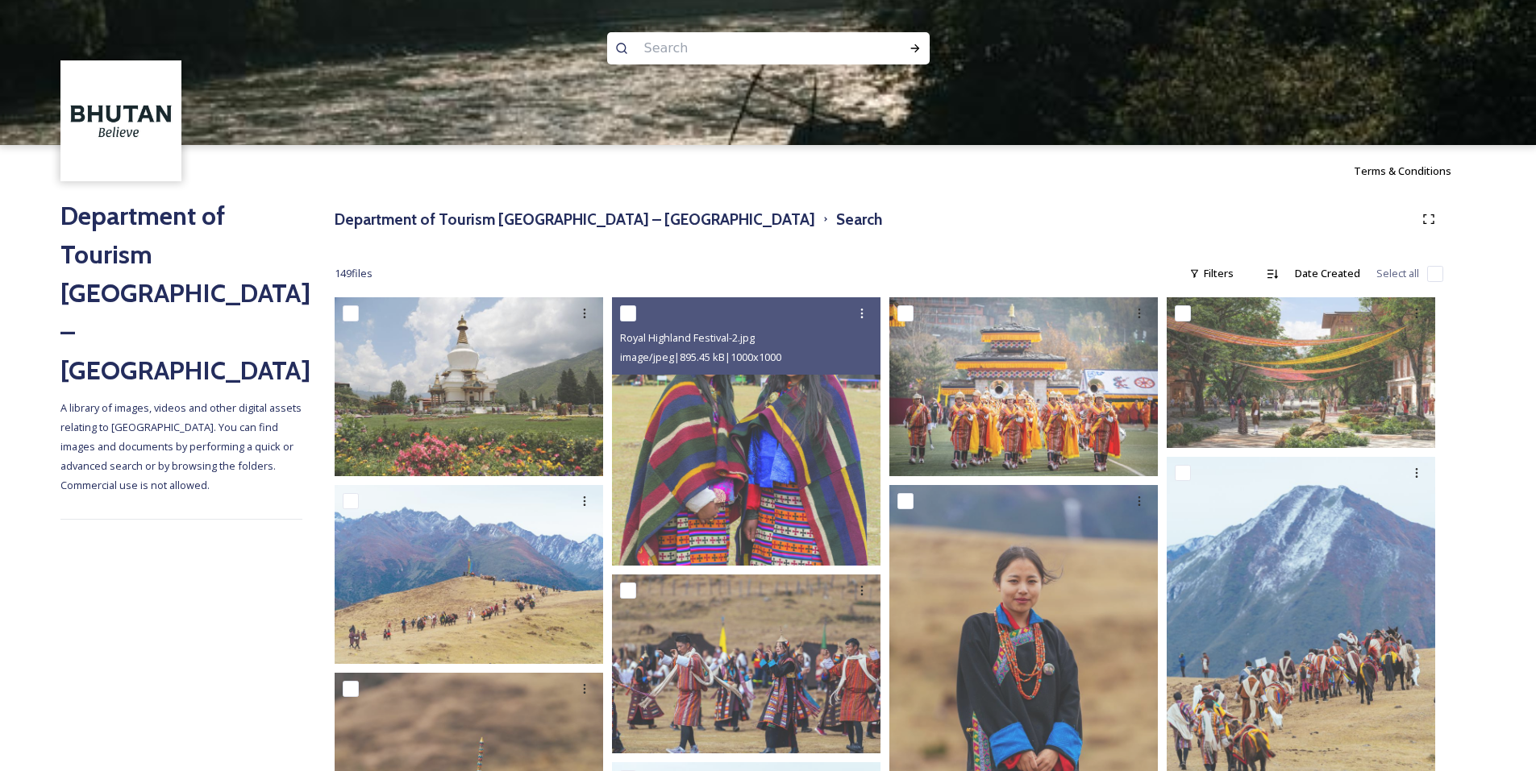 Image resolution: width=1536 pixels, height=771 pixels. What do you see at coordinates (1211, 273) in the screenshot?
I see `div: Filters` at bounding box center [1211, 273].